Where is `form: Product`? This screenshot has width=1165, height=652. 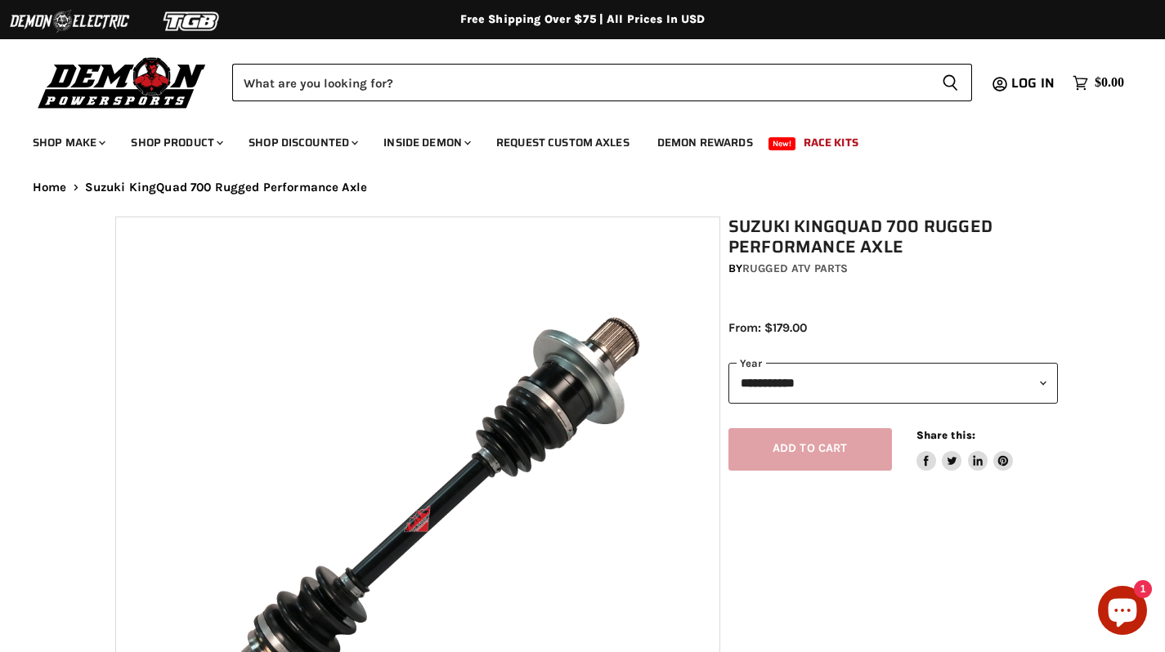 form: Product is located at coordinates (602, 83).